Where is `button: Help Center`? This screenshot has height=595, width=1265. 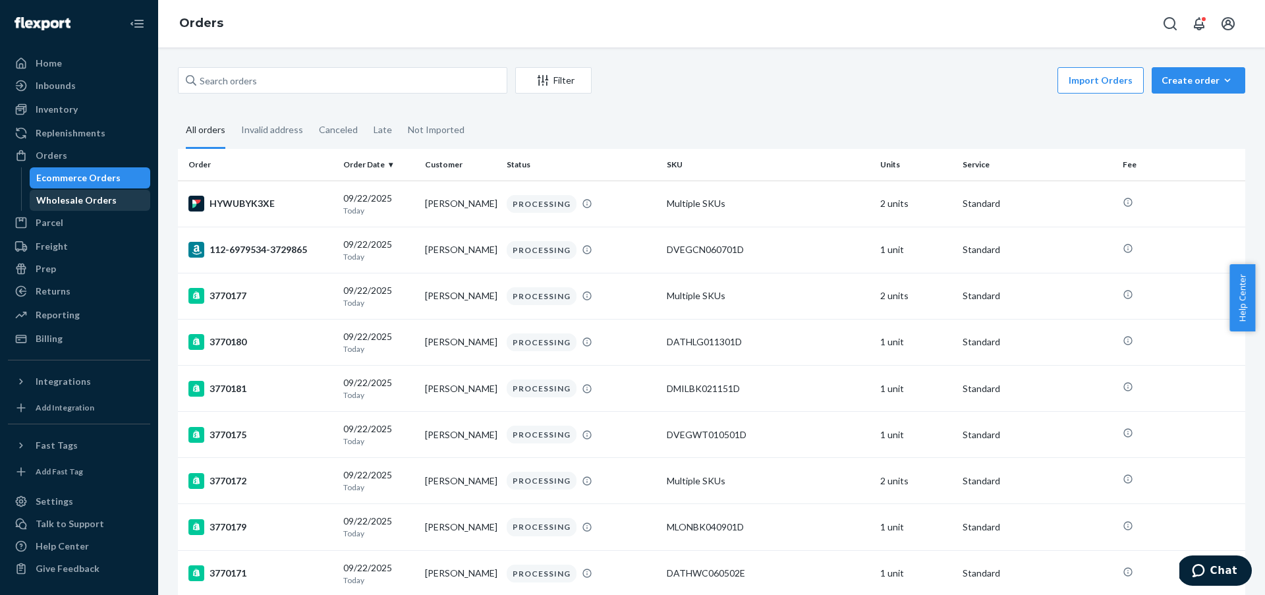
button: Help Center is located at coordinates (1242, 298).